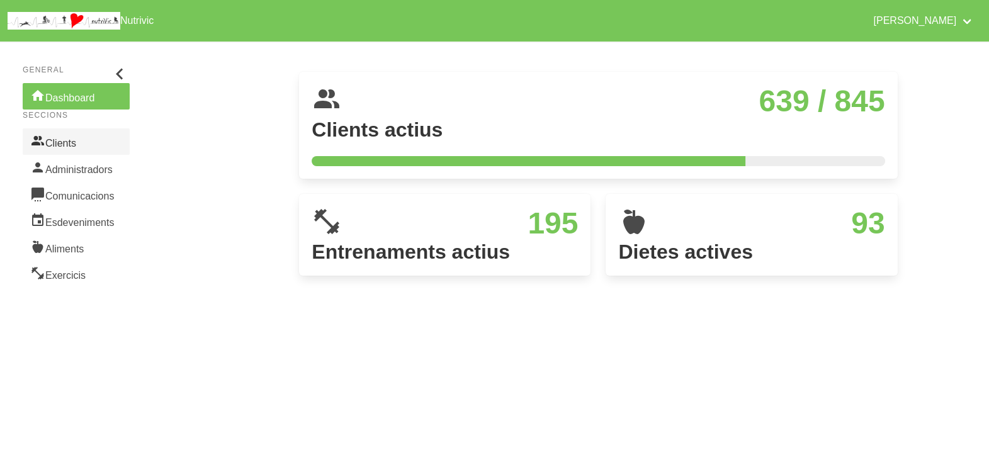  What do you see at coordinates (64, 21) in the screenshot?
I see `img: company_logo` at bounding box center [64, 21].